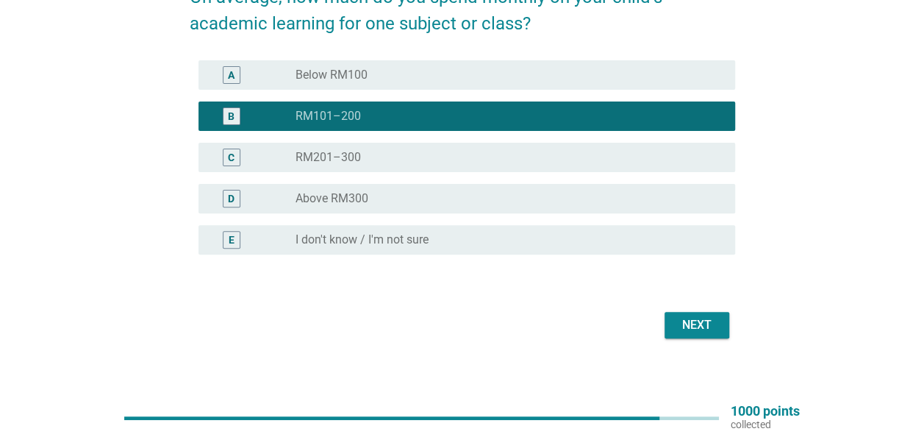 This screenshot has width=924, height=437. What do you see at coordinates (328, 157) in the screenshot?
I see `label: RM201–300` at bounding box center [328, 157].